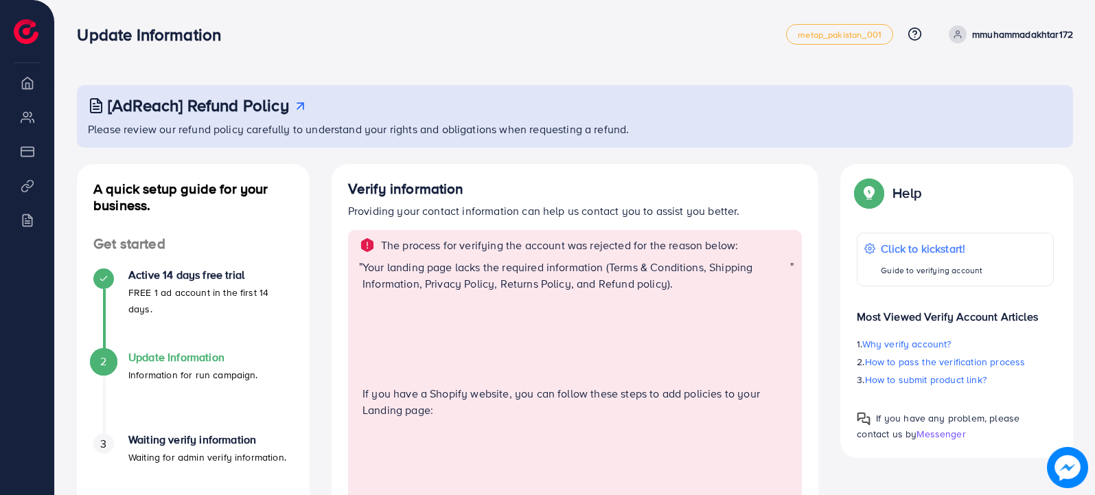 The height and width of the screenshot is (495, 1095). What do you see at coordinates (193, 310) in the screenshot?
I see `li: Active 14 days free trial` at bounding box center [193, 310].